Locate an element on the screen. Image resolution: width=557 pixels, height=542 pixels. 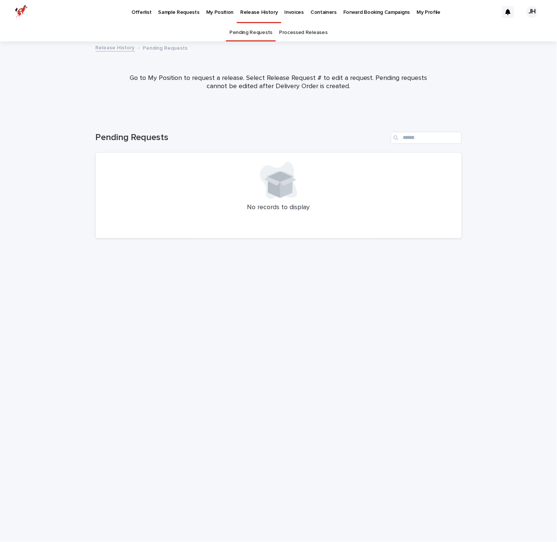
img: zttTXibQQrCfv9chImQE is located at coordinates (21, 12).